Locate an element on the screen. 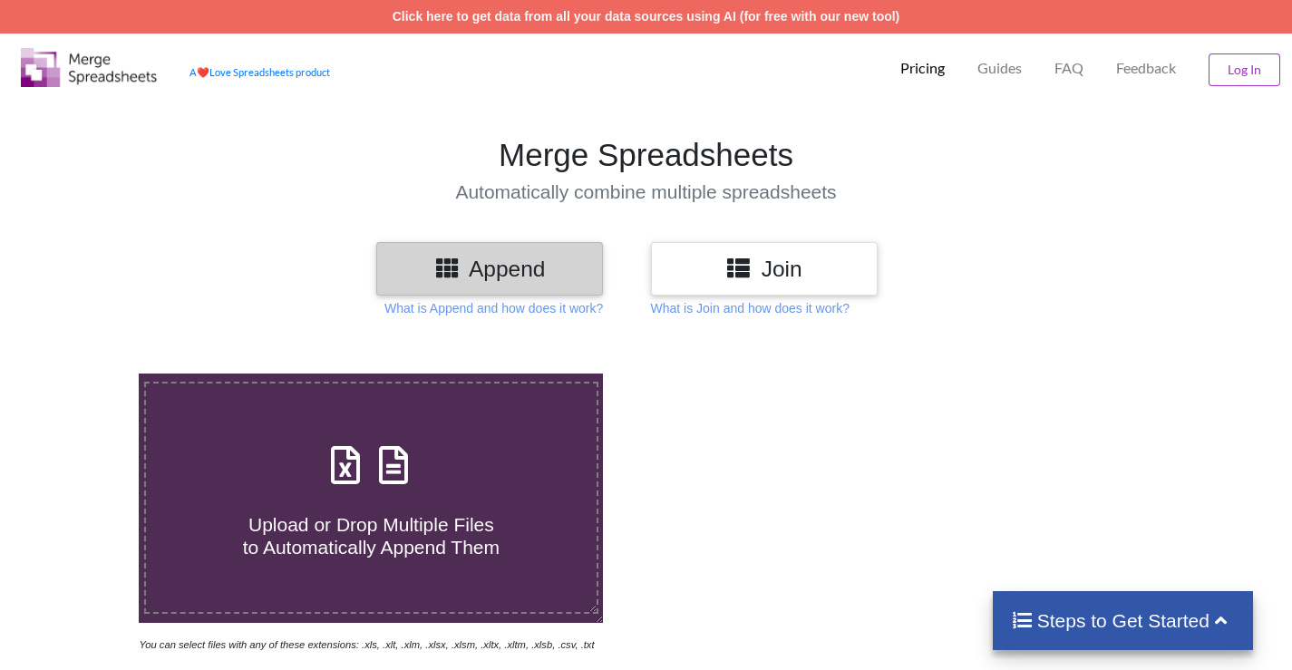 The width and height of the screenshot is (1292, 670). span: Upload or Drop Multiple Files to Automatically Append Them is located at coordinates (371, 536).